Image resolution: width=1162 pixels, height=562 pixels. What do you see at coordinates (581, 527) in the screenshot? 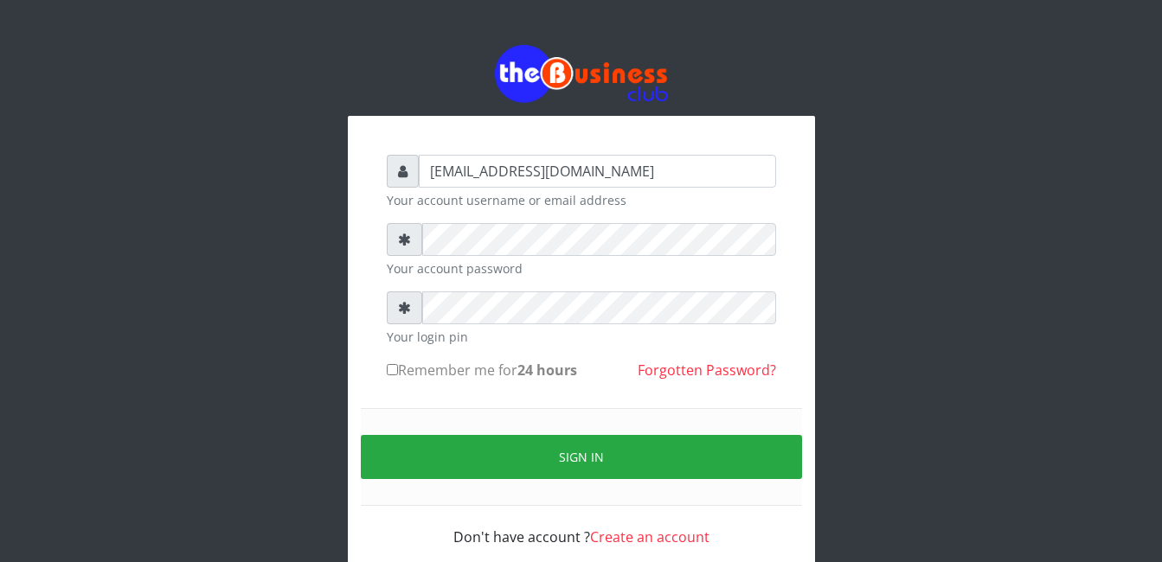
I see `div: Don't have account ?` at bounding box center [581, 527].